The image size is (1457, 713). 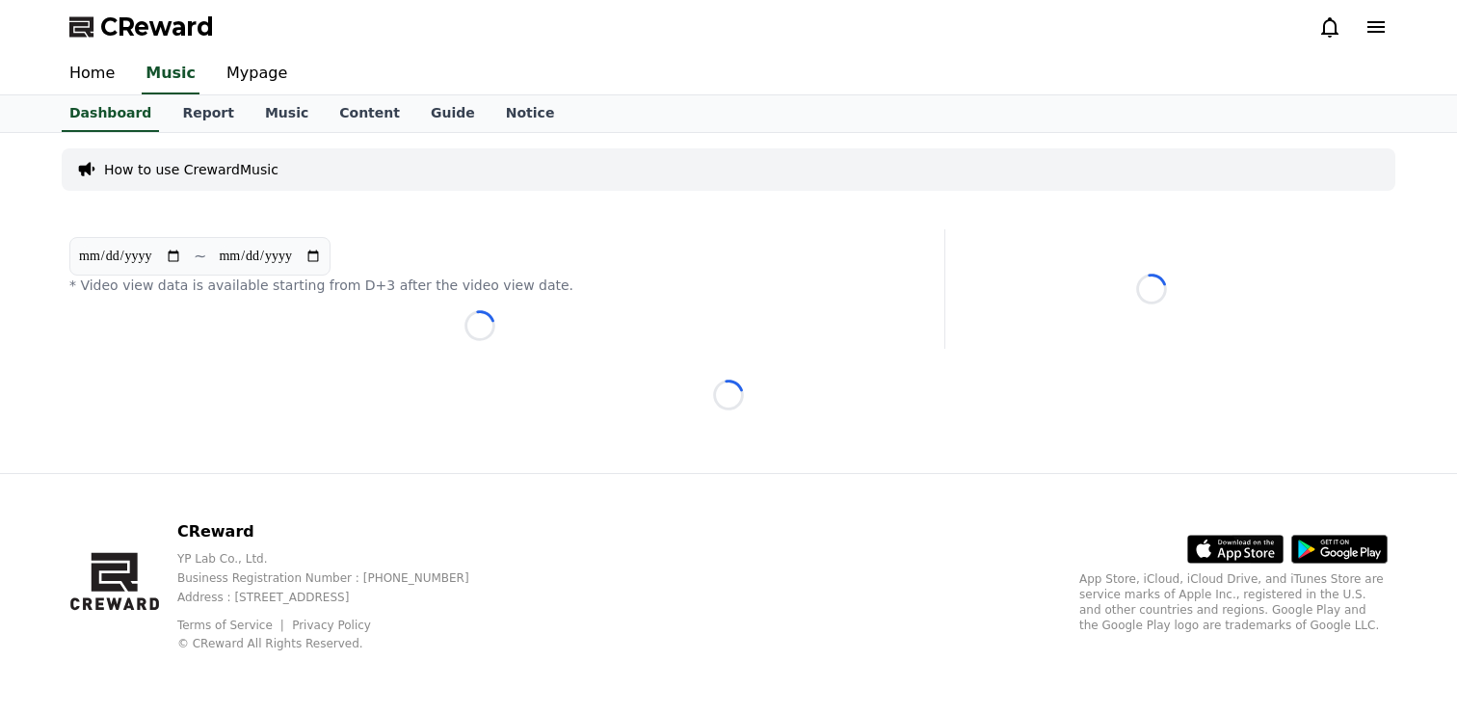 I want to click on a: Terms of Service, so click(x=232, y=626).